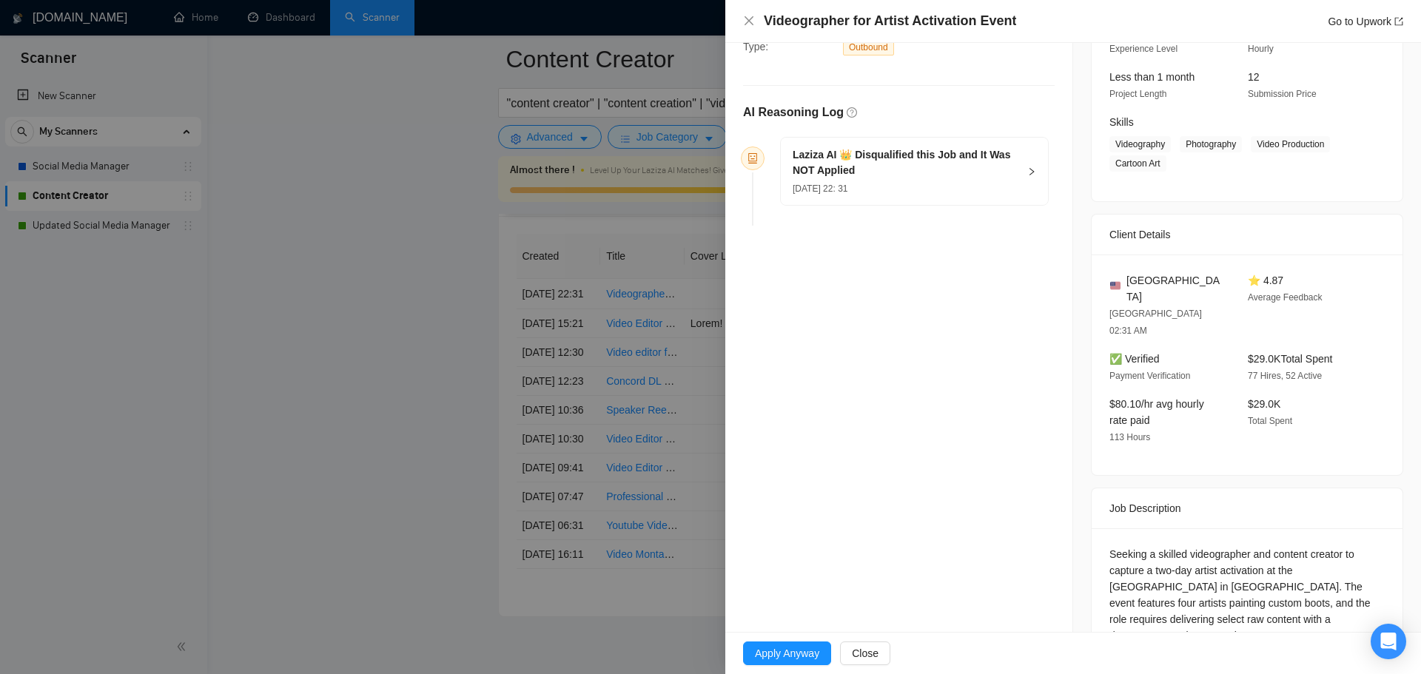 This screenshot has width=1421, height=674. Describe the element at coordinates (1281, 94) in the screenshot. I see `span: Submission Price` at that location.